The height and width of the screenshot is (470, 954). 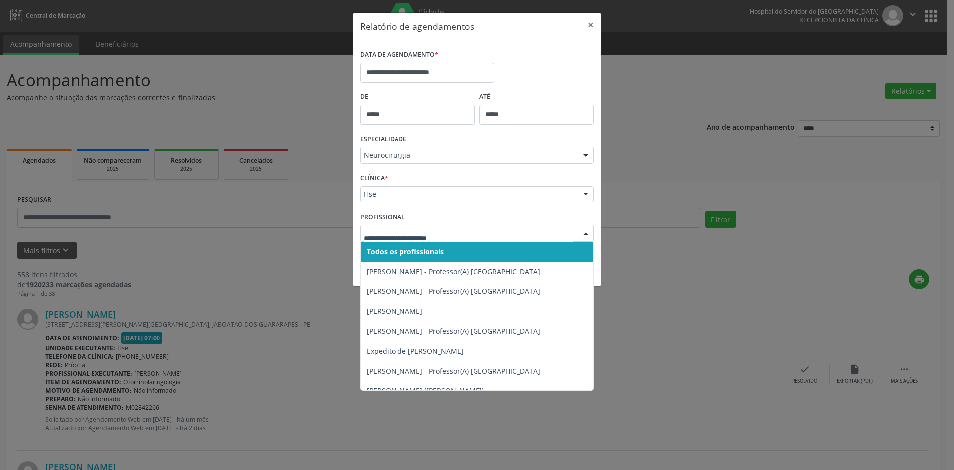 What do you see at coordinates (383, 217) in the screenshot?
I see `label: PROFISSIONAL` at bounding box center [383, 217].